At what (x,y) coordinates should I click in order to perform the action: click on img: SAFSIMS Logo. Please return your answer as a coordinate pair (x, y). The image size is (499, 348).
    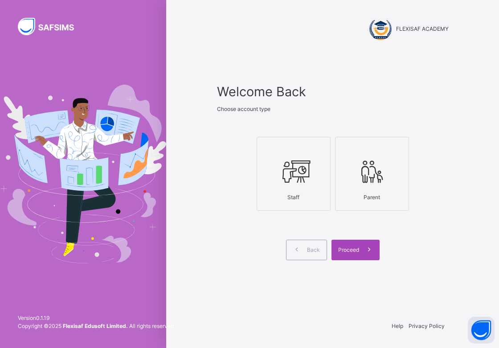
    Looking at the image, I should click on (51, 26).